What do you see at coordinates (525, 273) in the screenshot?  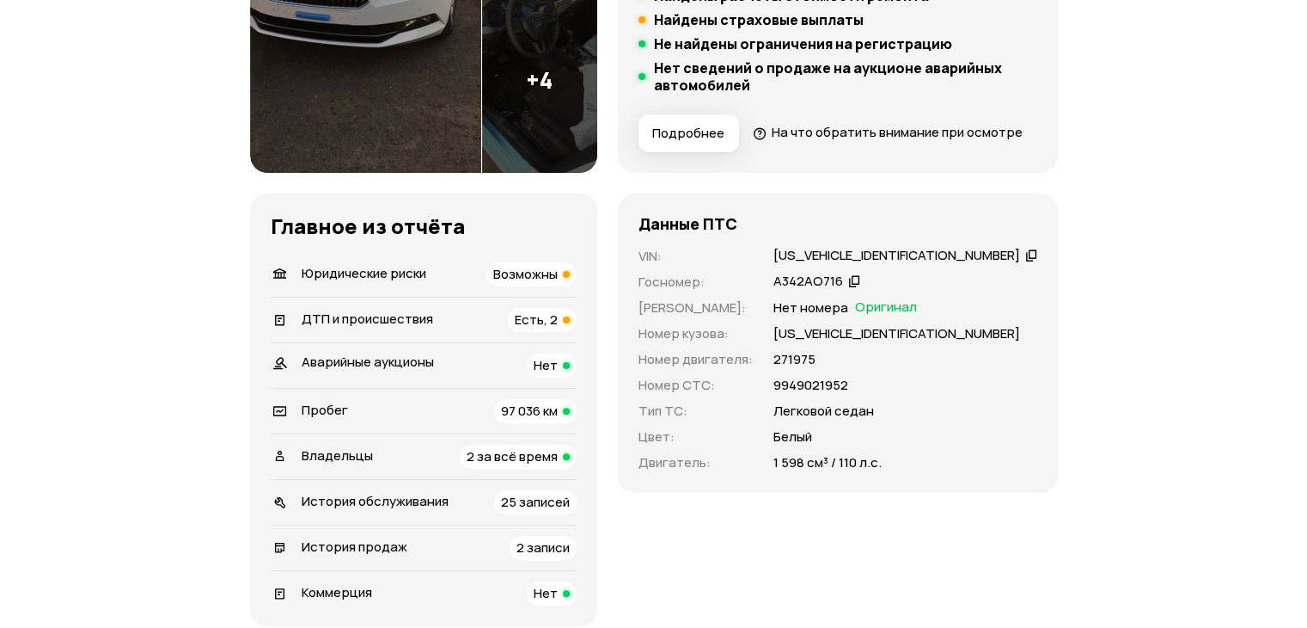 I see `span: Возможны` at bounding box center [525, 273].